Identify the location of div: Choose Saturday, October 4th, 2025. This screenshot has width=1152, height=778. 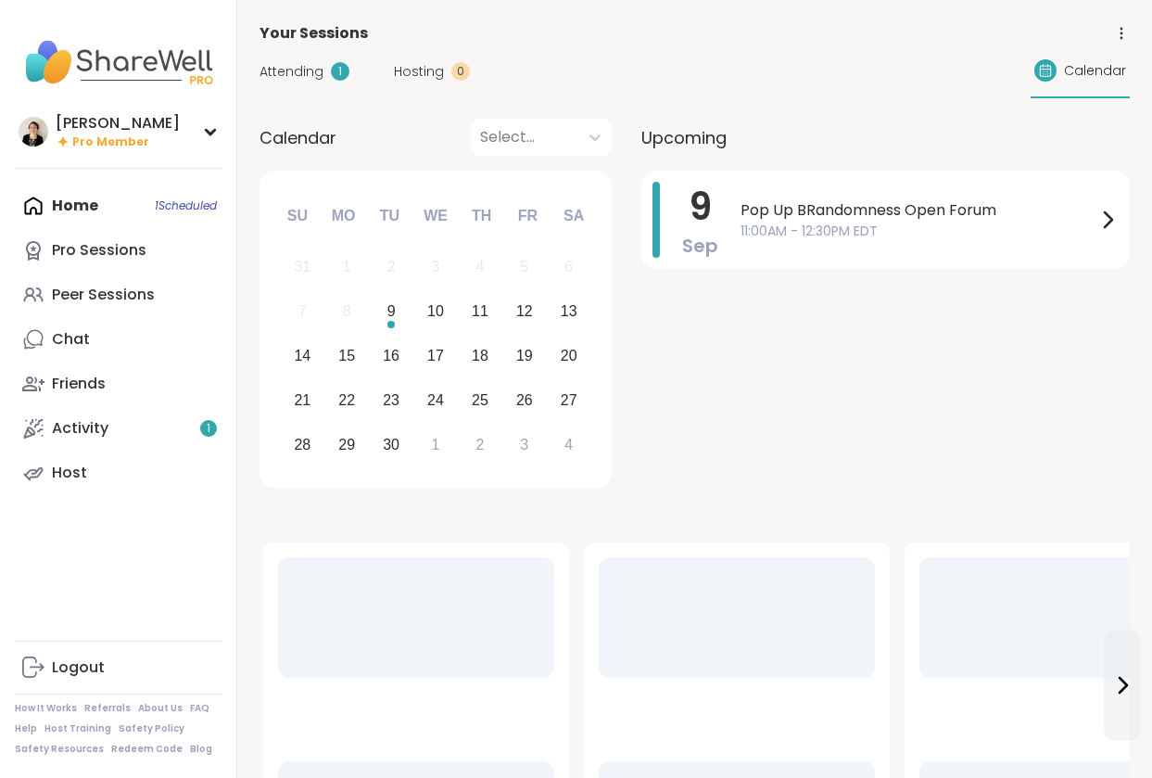
(568, 444).